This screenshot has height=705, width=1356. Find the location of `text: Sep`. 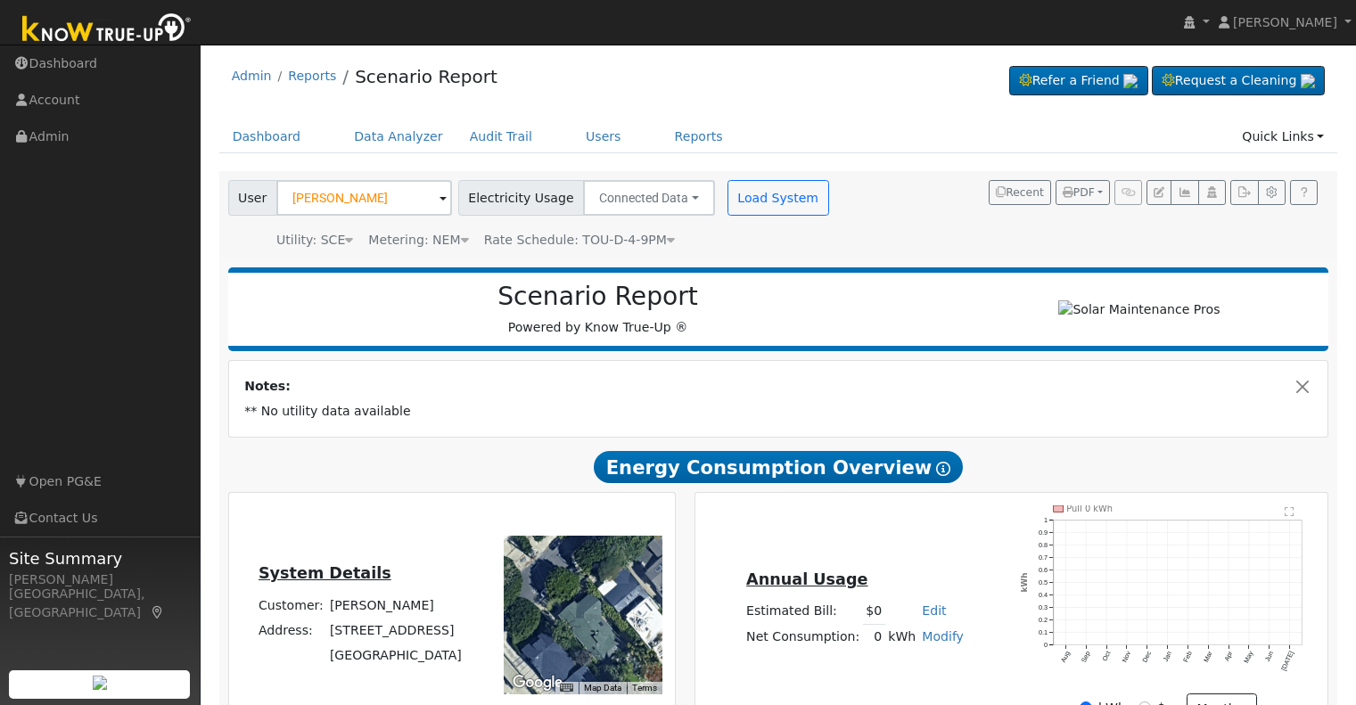

text: Sep is located at coordinates (1086, 658).